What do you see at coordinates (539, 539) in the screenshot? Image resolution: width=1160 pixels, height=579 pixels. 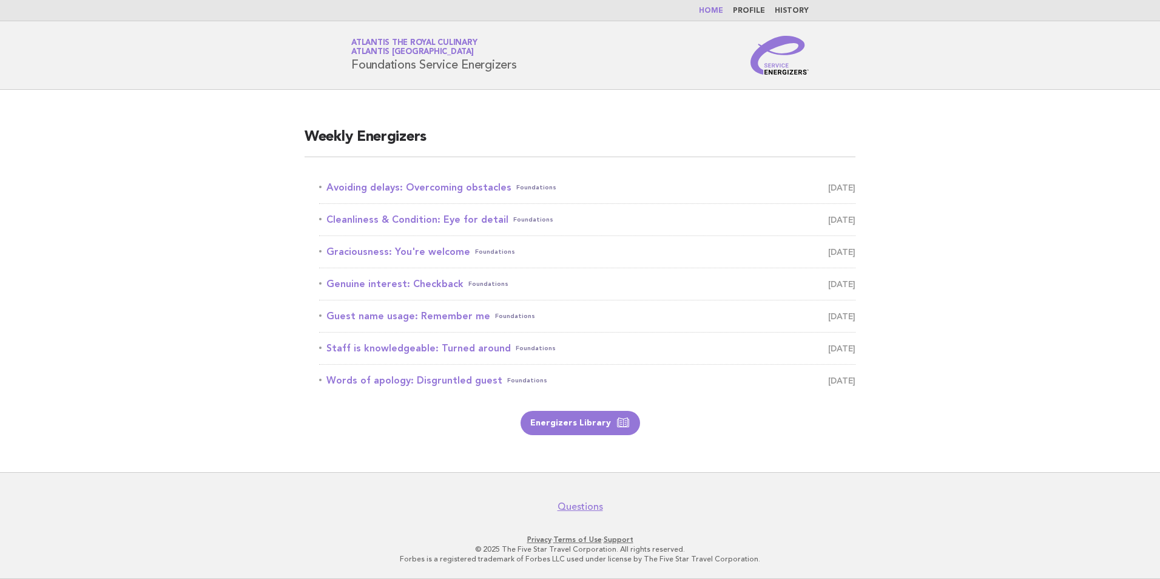 I see `a: Privacy` at bounding box center [539, 539].